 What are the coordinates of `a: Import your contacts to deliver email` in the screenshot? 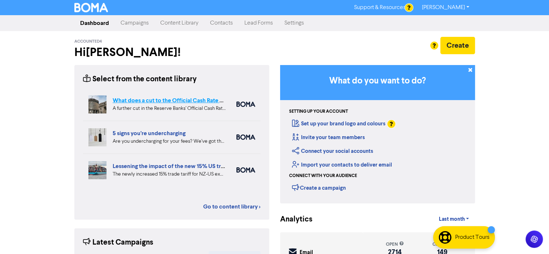 It's located at (342, 165).